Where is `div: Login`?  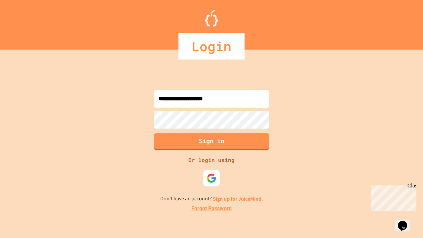
div: Login is located at coordinates (211, 46).